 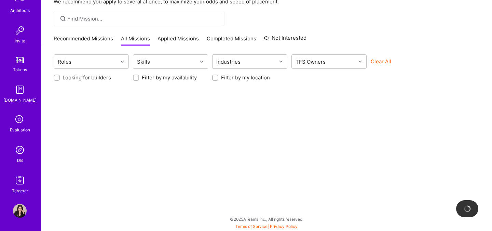 I want to click on div: Architects, so click(x=20, y=10).